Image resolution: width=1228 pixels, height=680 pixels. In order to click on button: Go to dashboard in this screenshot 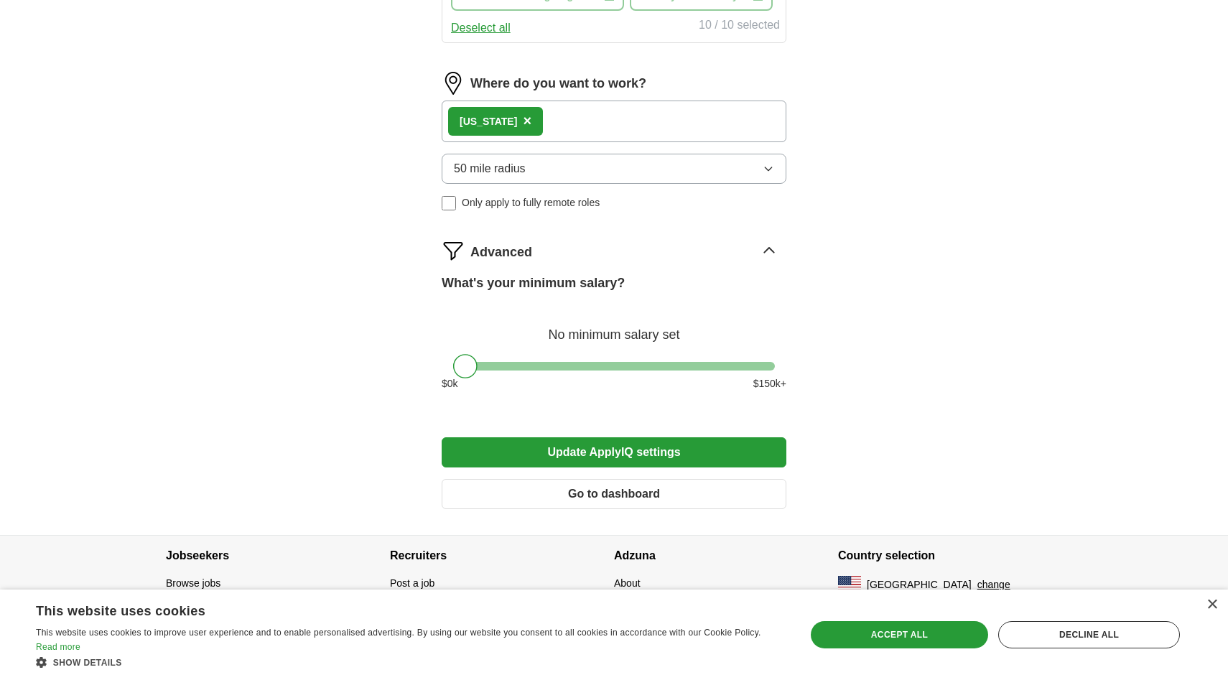, I will do `click(614, 494)`.